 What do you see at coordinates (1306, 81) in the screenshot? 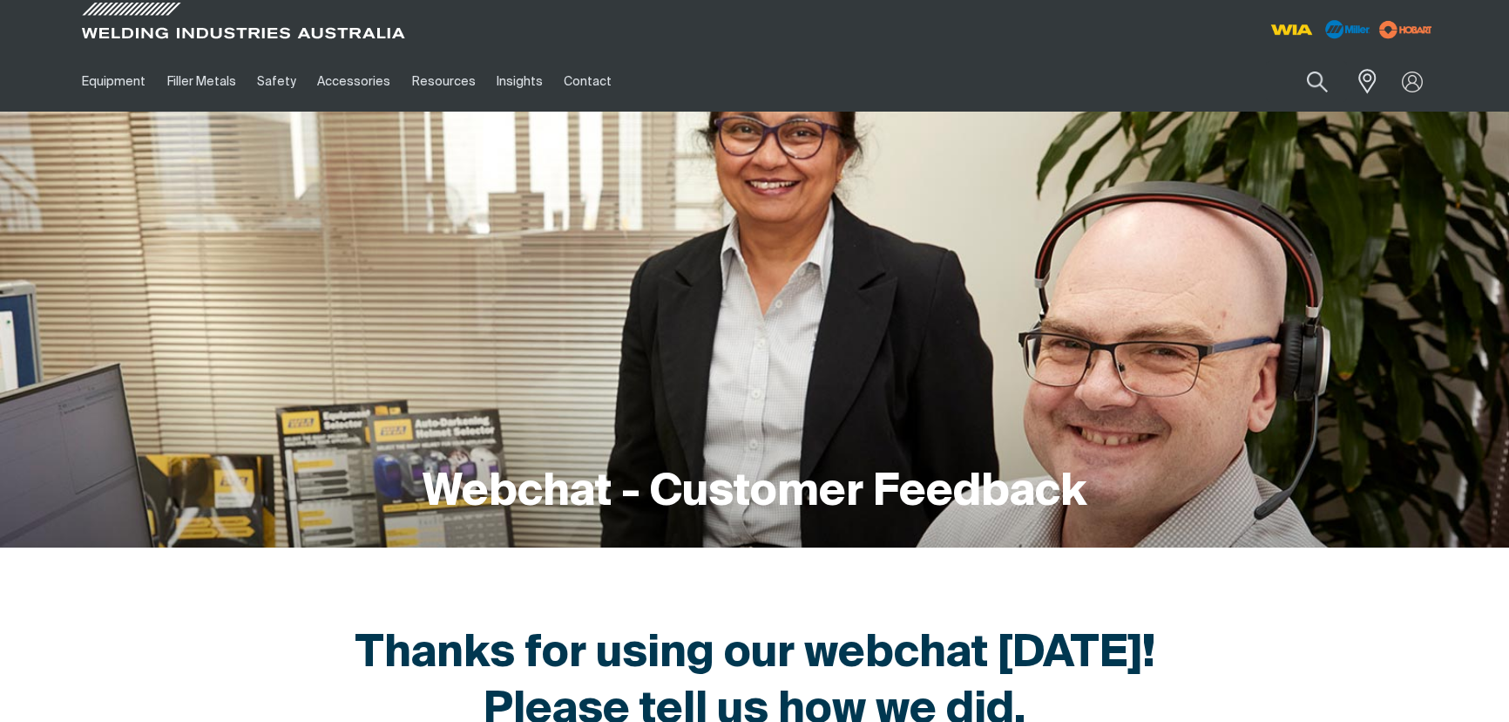
I see `input: Product name or item number...` at bounding box center [1306, 81].